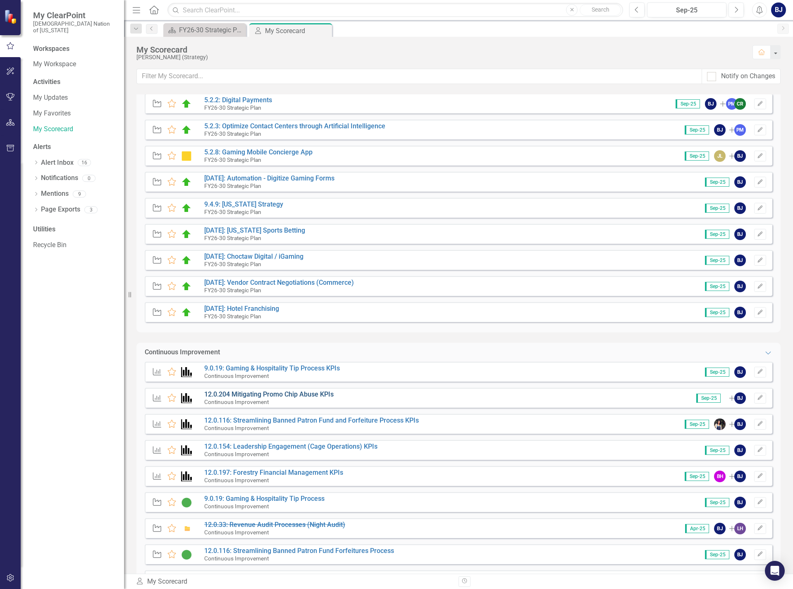 The width and height of the screenshot is (793, 589). Describe the element at coordinates (687, 10) in the screenshot. I see `div: Sep-25` at that location.